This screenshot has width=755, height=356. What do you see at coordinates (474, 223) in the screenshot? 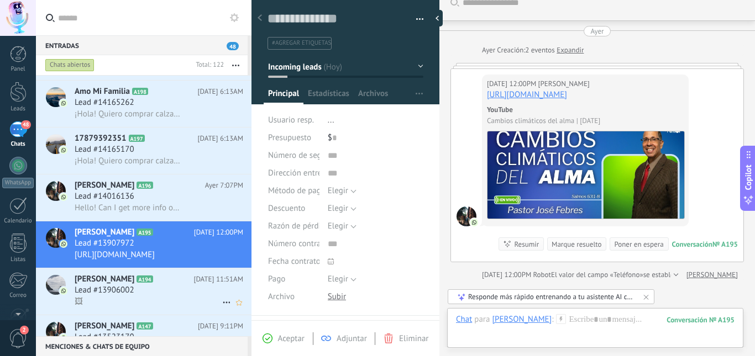
I see `img: com.amocrm.amocrmwa.svg` at bounding box center [474, 223].